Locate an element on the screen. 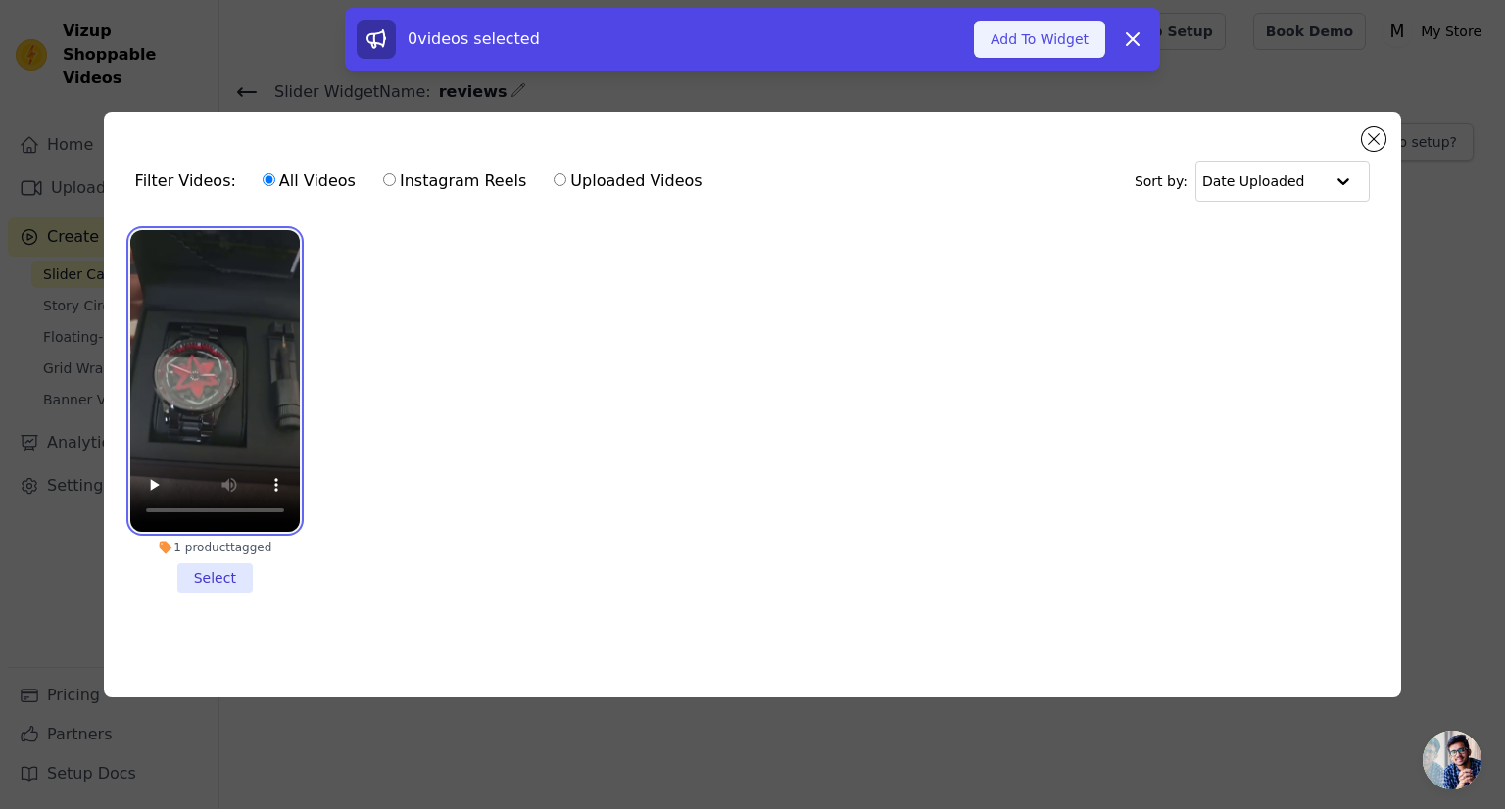 The image size is (1505, 809). div: Sort by: is located at coordinates (1252, 181).